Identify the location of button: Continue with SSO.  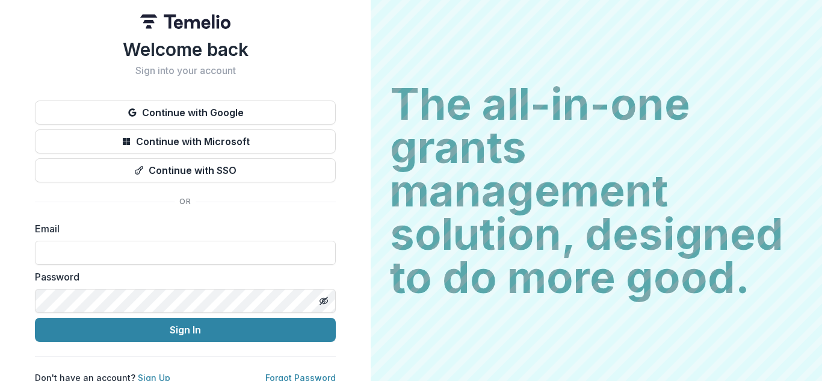
(185, 170).